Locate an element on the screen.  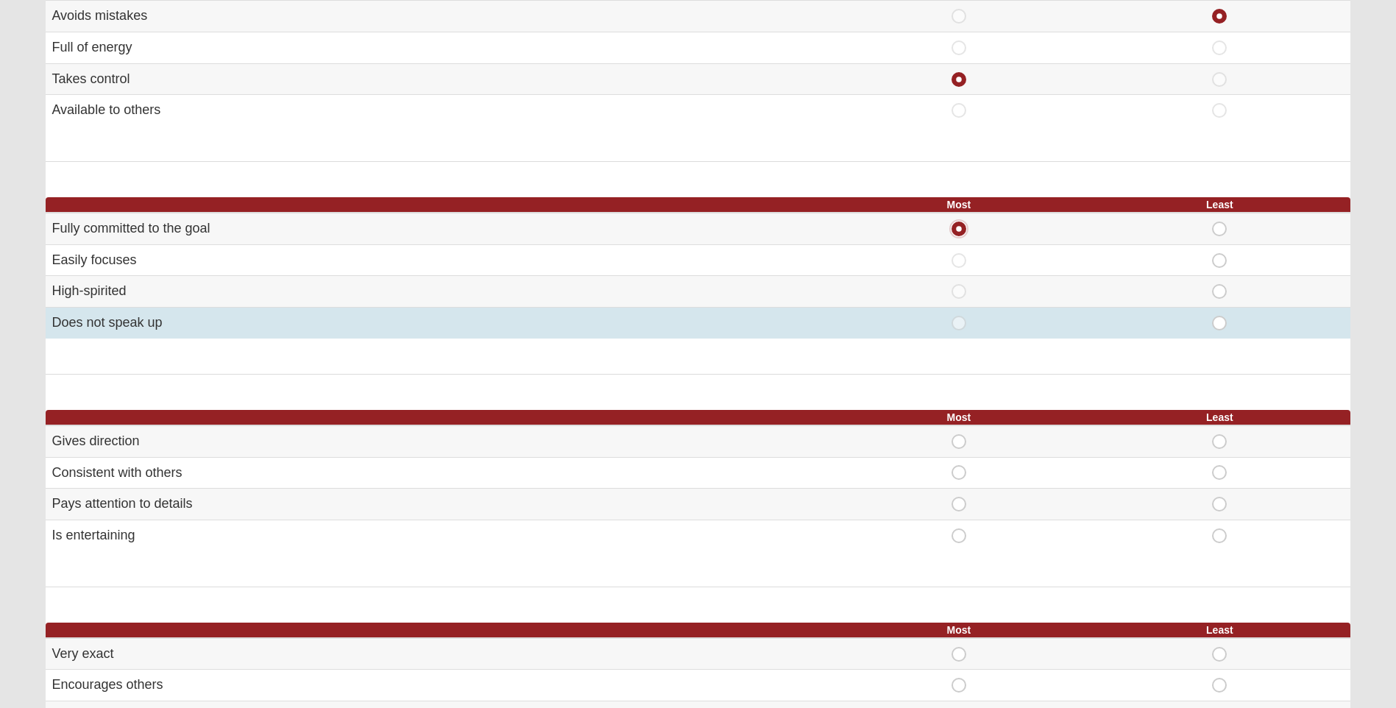
td: Encourages others is located at coordinates (436, 685).